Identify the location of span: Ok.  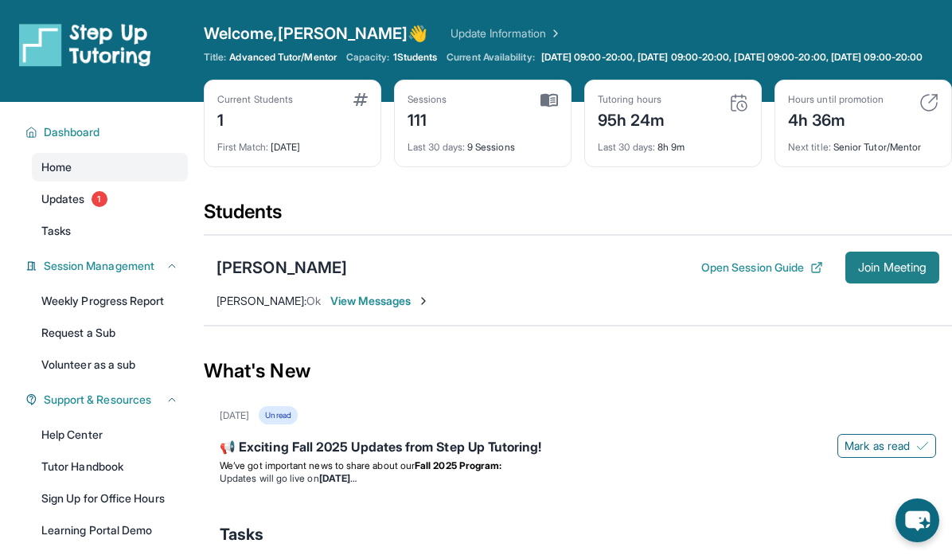
(314, 300).